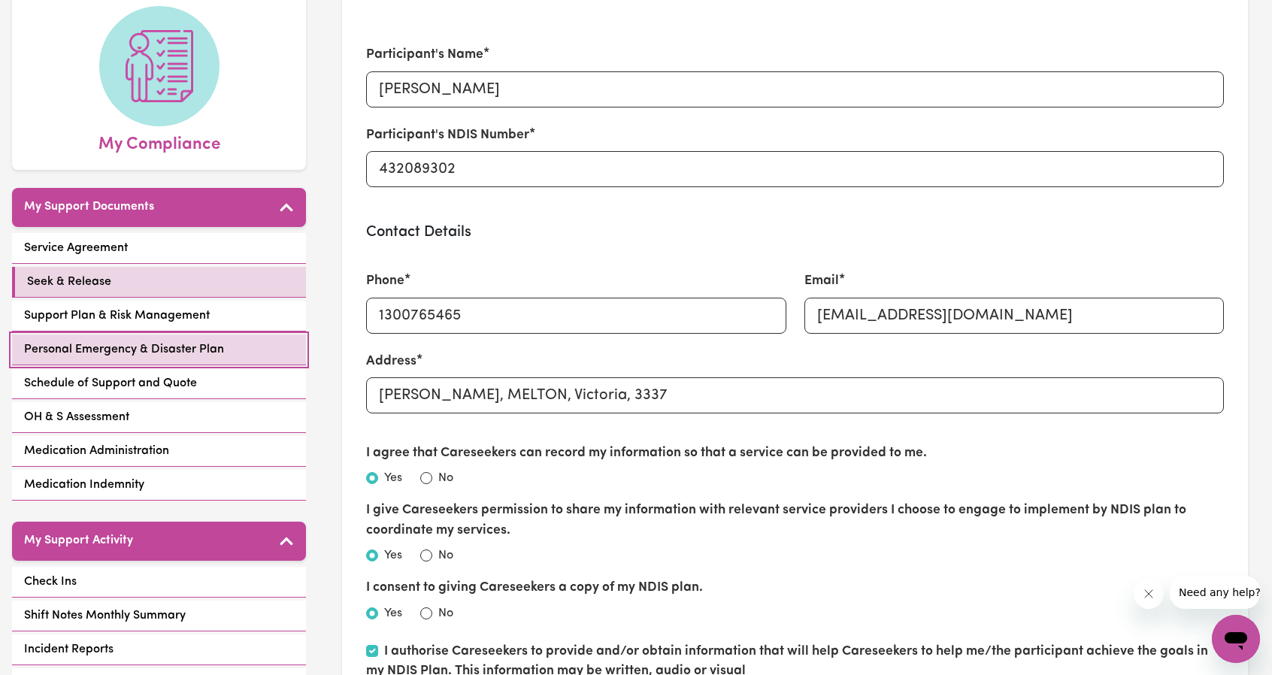 The image size is (1272, 675). What do you see at coordinates (534, 588) in the screenshot?
I see `label: I consent to giving Careseekers a copy of my NDIS plan.` at bounding box center [534, 588].